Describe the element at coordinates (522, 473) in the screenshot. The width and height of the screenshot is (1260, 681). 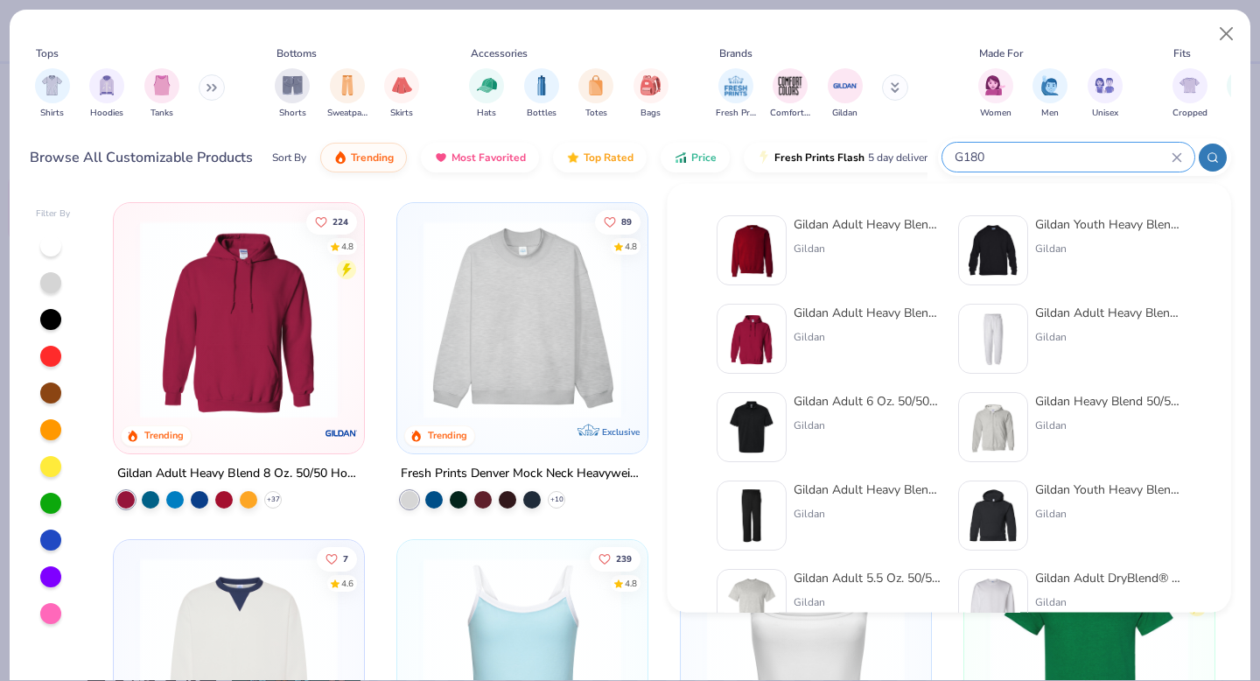
I see `div: Fresh Prints Denver Mock Neck Heavyweight Sweatshirt` at that location.